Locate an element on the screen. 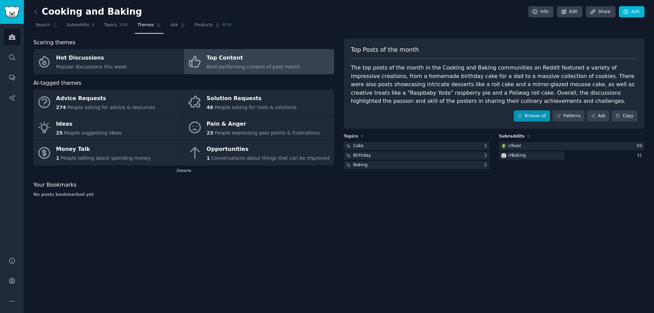  a: Hot DiscussionsPopular discussions this week is located at coordinates (108, 62).